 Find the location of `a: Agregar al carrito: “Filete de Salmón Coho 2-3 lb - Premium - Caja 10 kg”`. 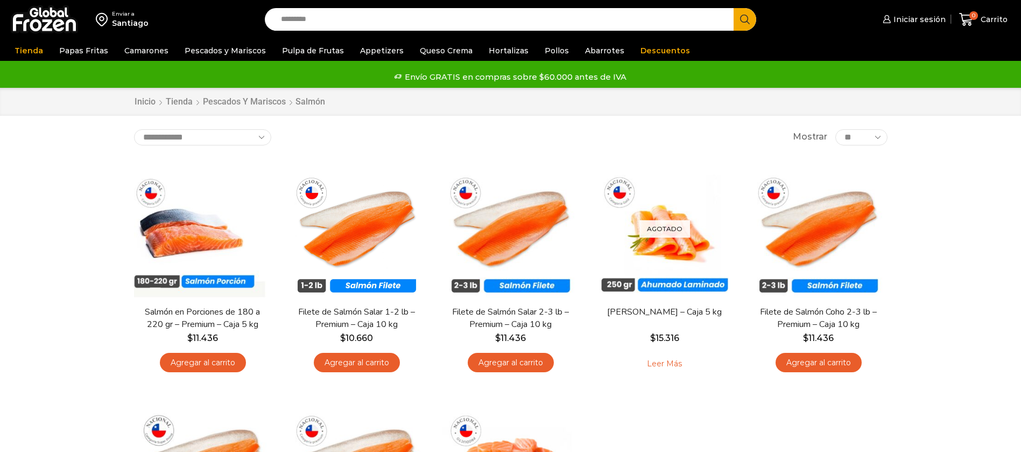

a: Agregar al carrito: “Filete de Salmón Coho 2-3 lb - Premium - Caja 10 kg” is located at coordinates (819, 362).